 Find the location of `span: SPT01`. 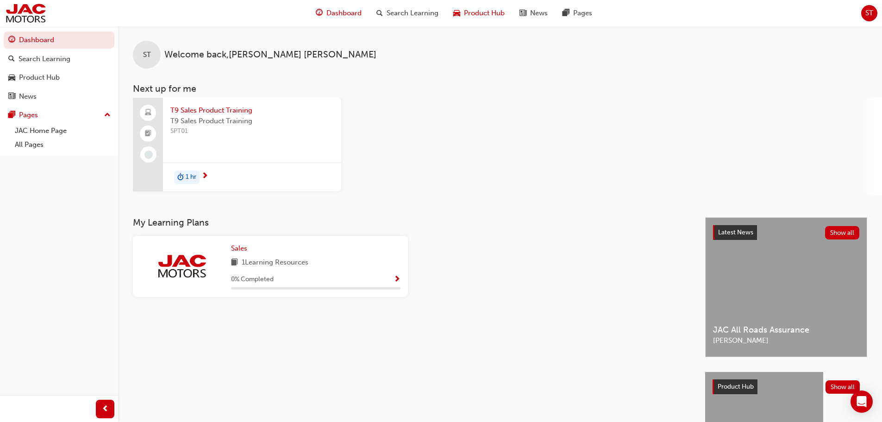

span: SPT01 is located at coordinates (252, 131).